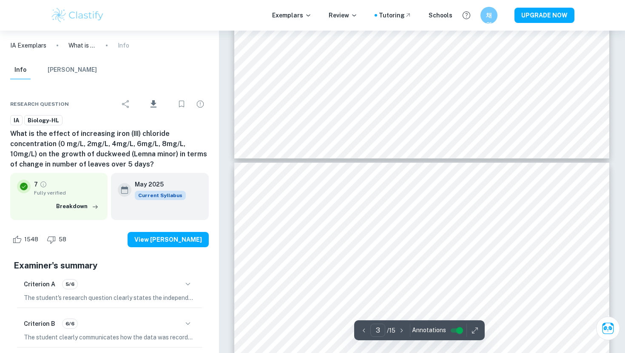 The width and height of the screenshot is (625, 353). I want to click on h6: May 2025, so click(157, 185).